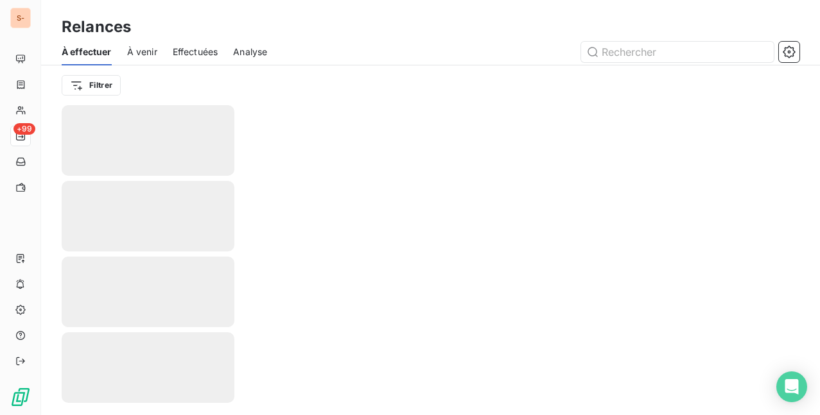 This screenshot has width=820, height=415. Describe the element at coordinates (142, 52) in the screenshot. I see `span: À venir` at that location.